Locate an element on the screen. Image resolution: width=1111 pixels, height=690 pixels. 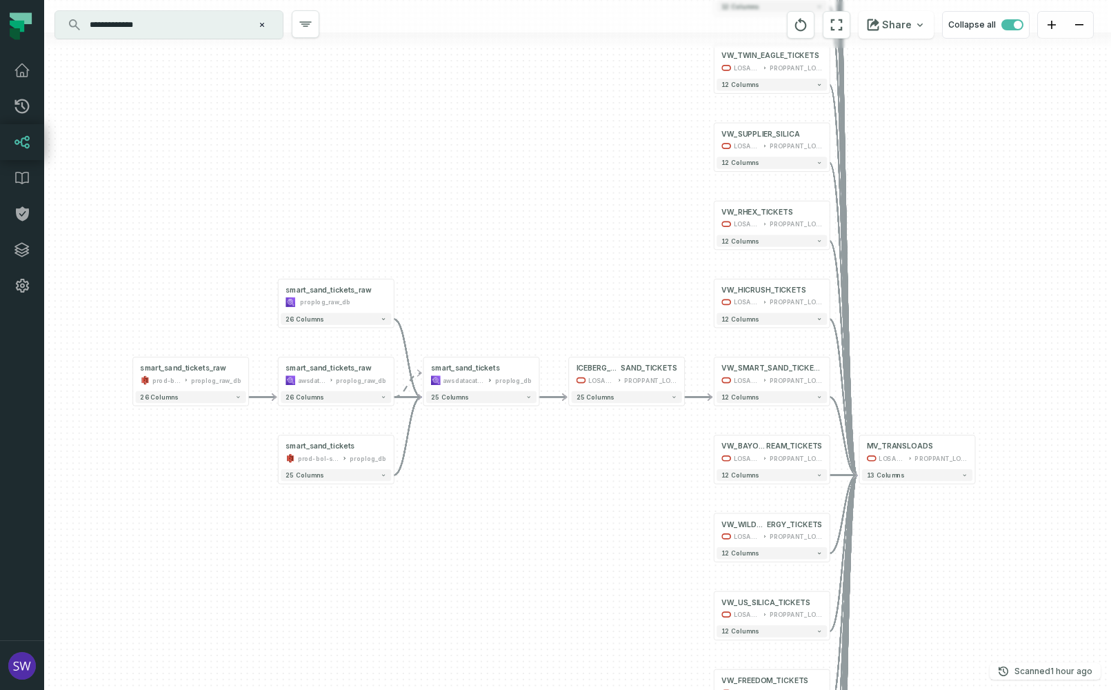
div: VW_BAYOU_MIDSTREAM_TICKETS is located at coordinates (772, 446).